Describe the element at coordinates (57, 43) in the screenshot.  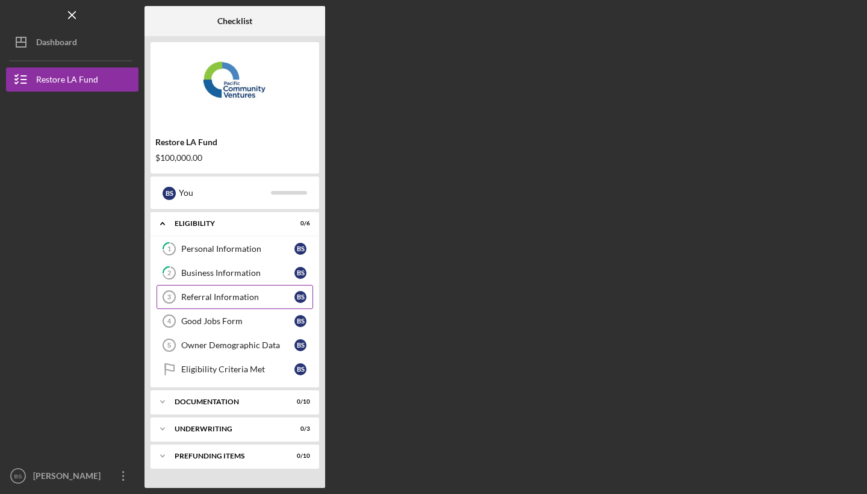
I see `div: Dashboard` at that location.